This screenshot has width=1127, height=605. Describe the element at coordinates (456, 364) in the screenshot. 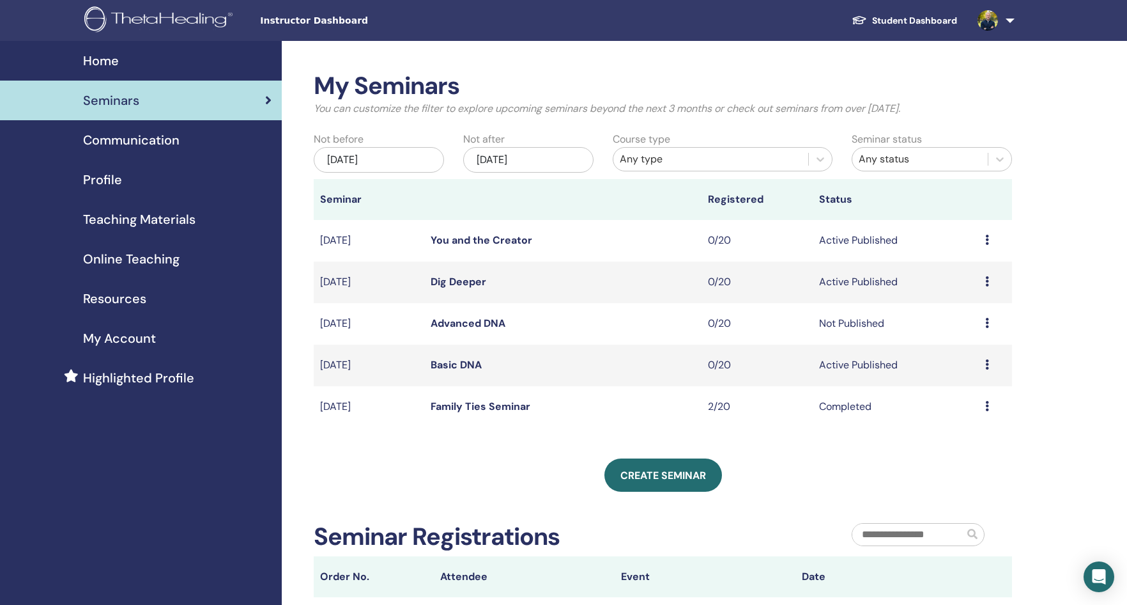

I see `a: Basic DNA` at that location.